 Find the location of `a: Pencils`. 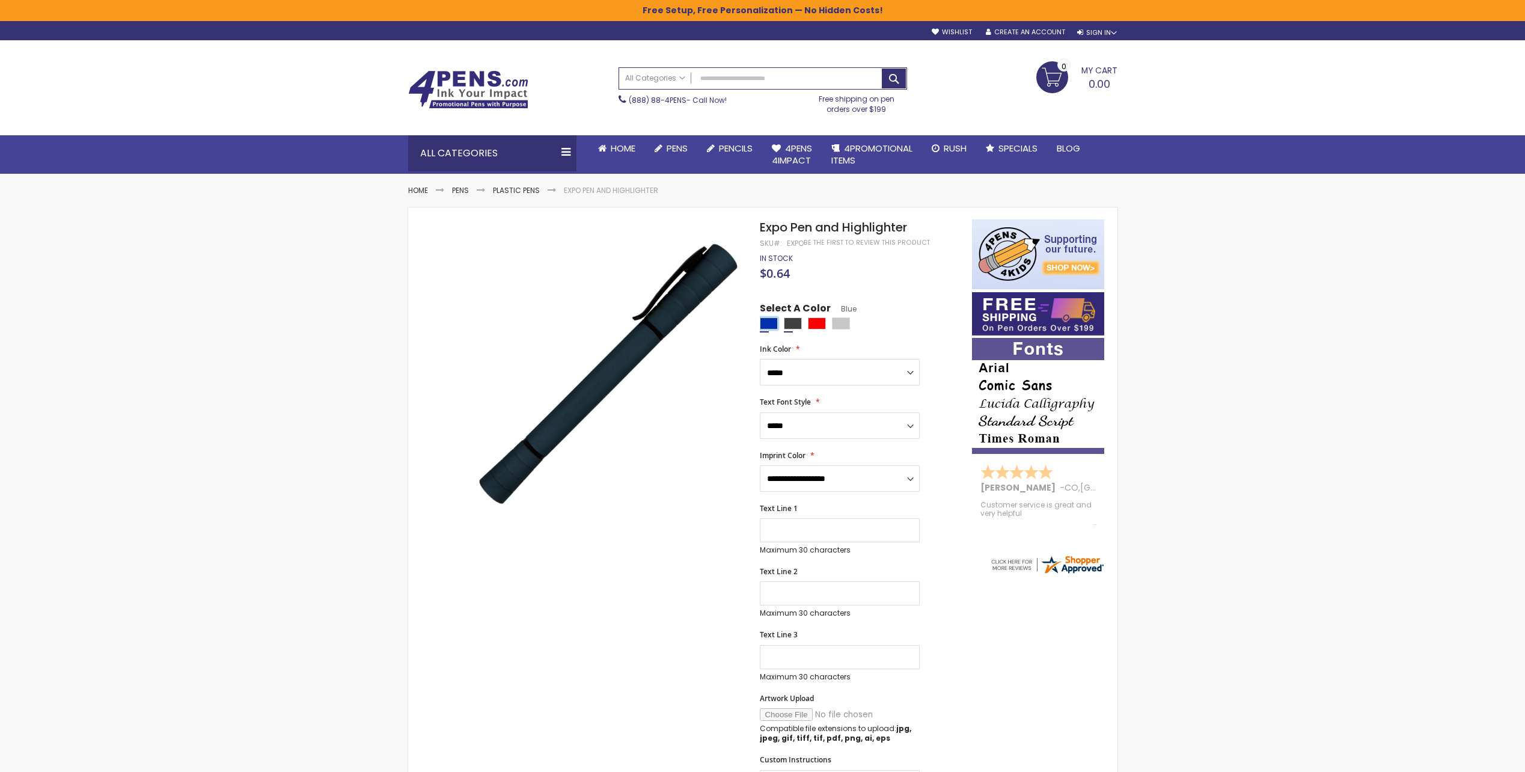

a: Pencils is located at coordinates (730, 149).